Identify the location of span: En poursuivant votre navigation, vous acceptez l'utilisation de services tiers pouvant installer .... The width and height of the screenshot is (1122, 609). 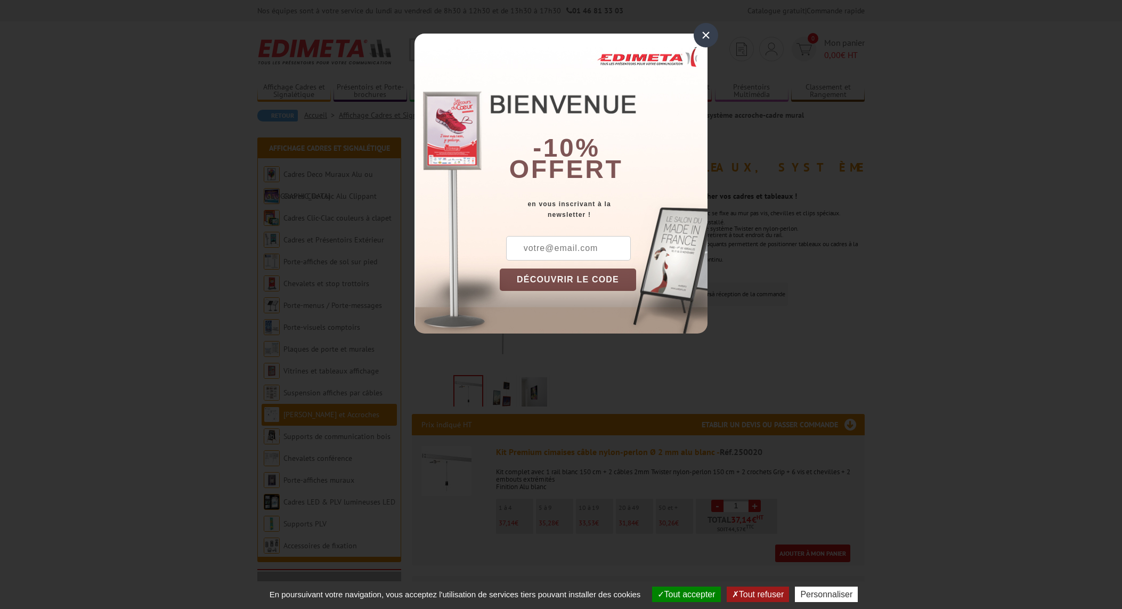
(455, 594).